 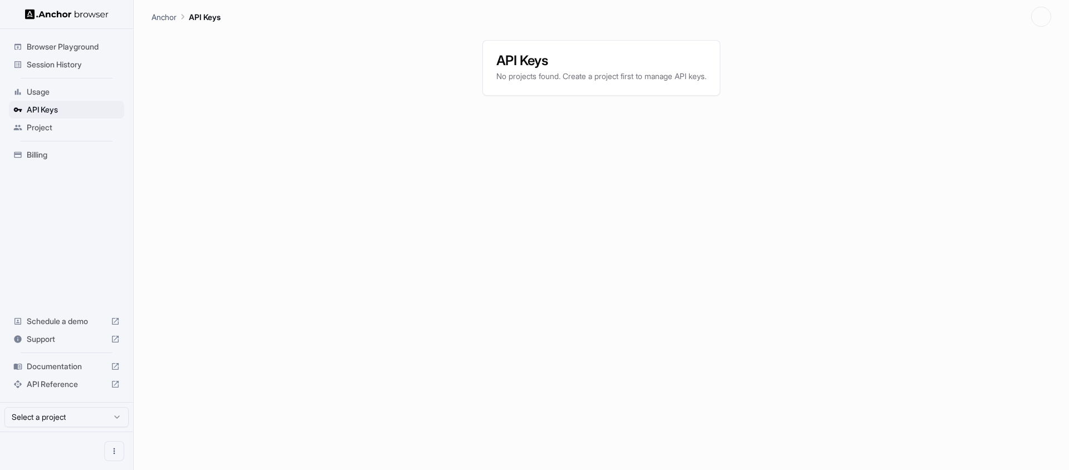 I want to click on p: No projects found. Create a project first to manage API keys., so click(x=601, y=76).